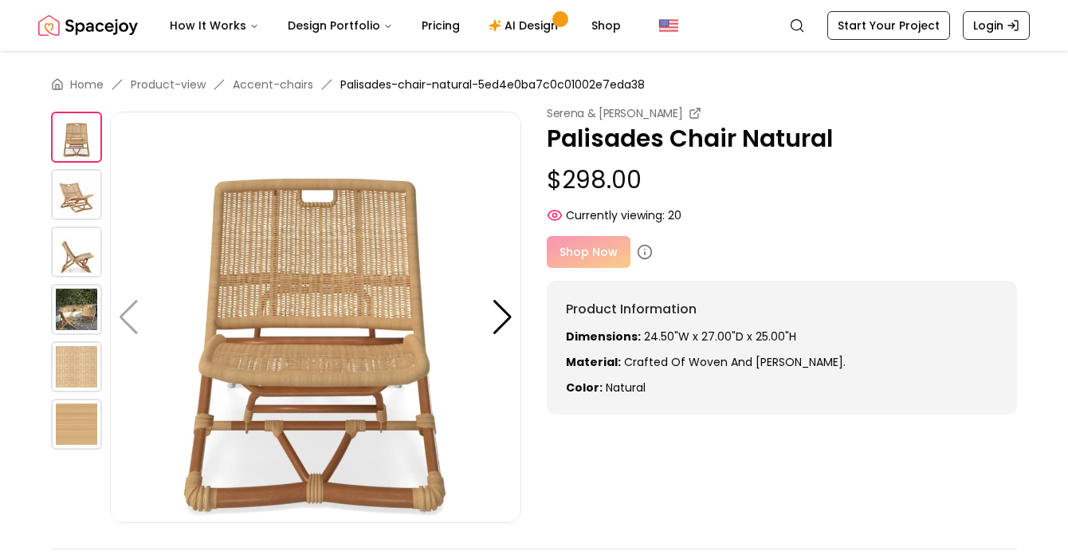 The image size is (1068, 555). What do you see at coordinates (674, 215) in the screenshot?
I see `span: 20` at bounding box center [674, 215].